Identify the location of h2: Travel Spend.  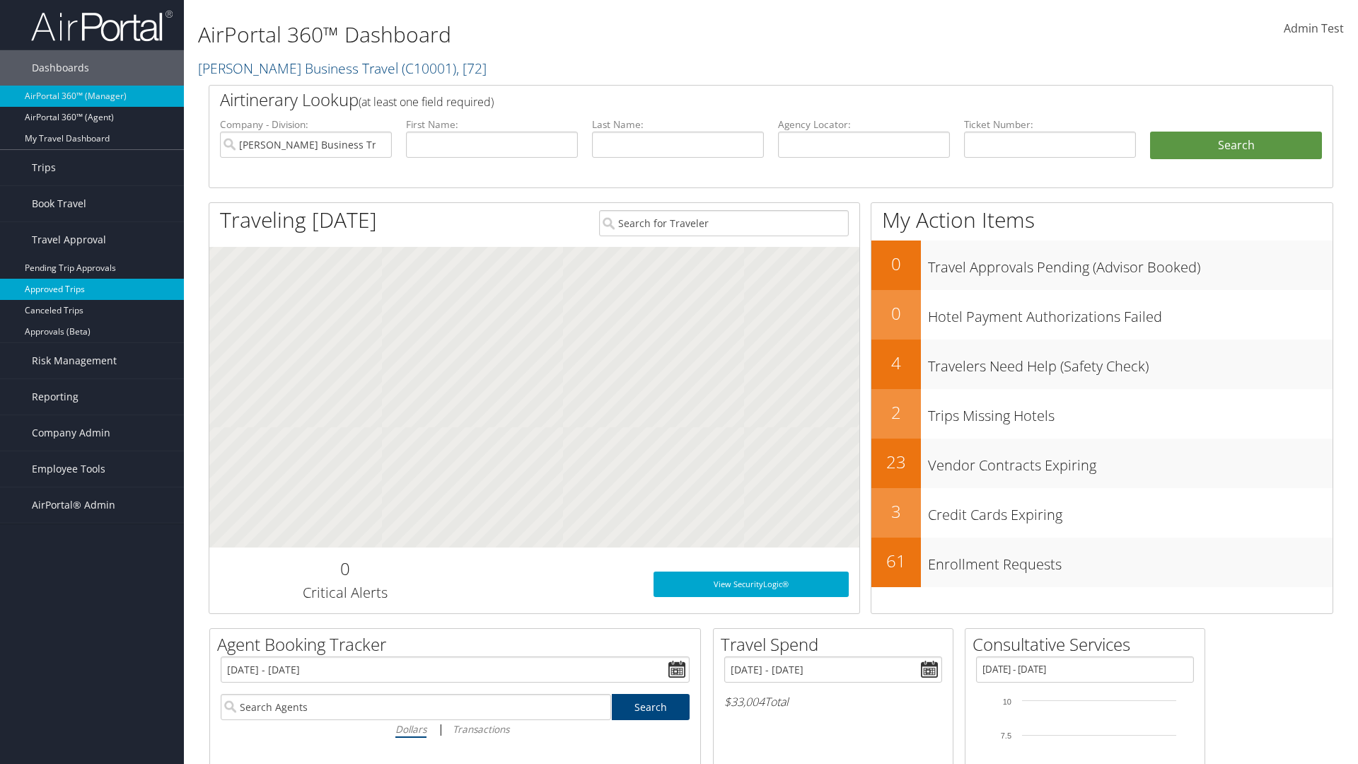
(837, 644).